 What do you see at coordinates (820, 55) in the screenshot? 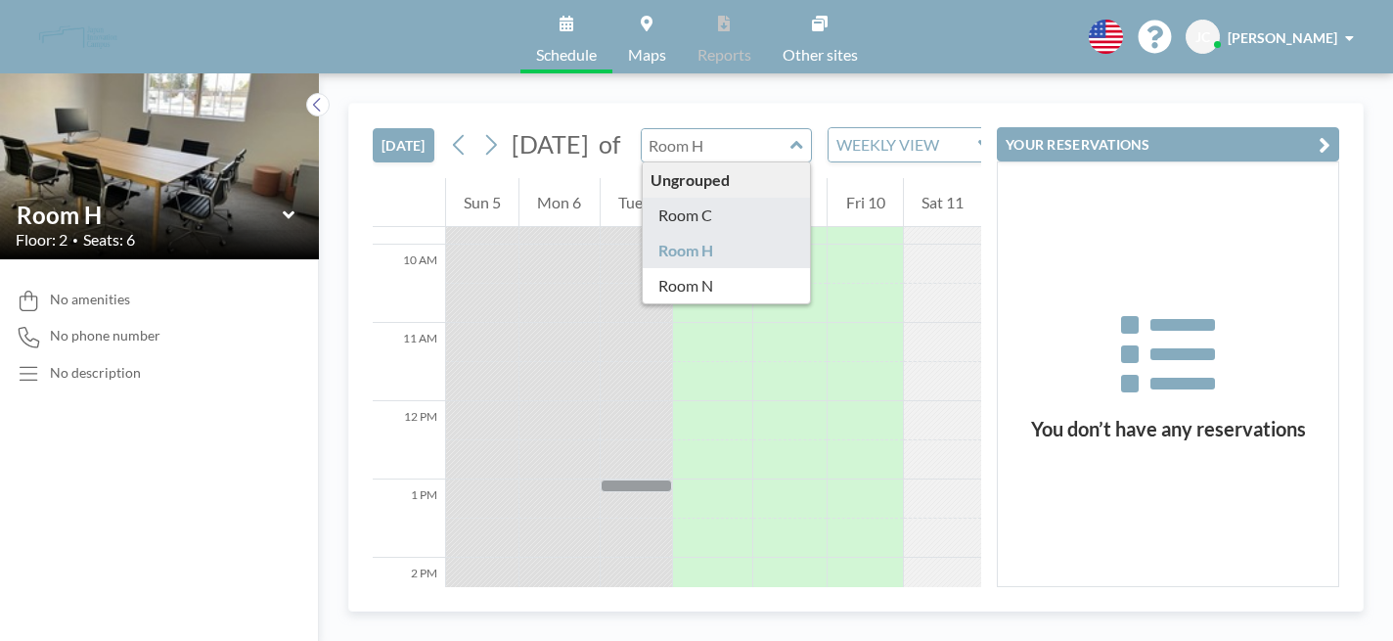
I see `span: Other sites` at bounding box center [820, 55].